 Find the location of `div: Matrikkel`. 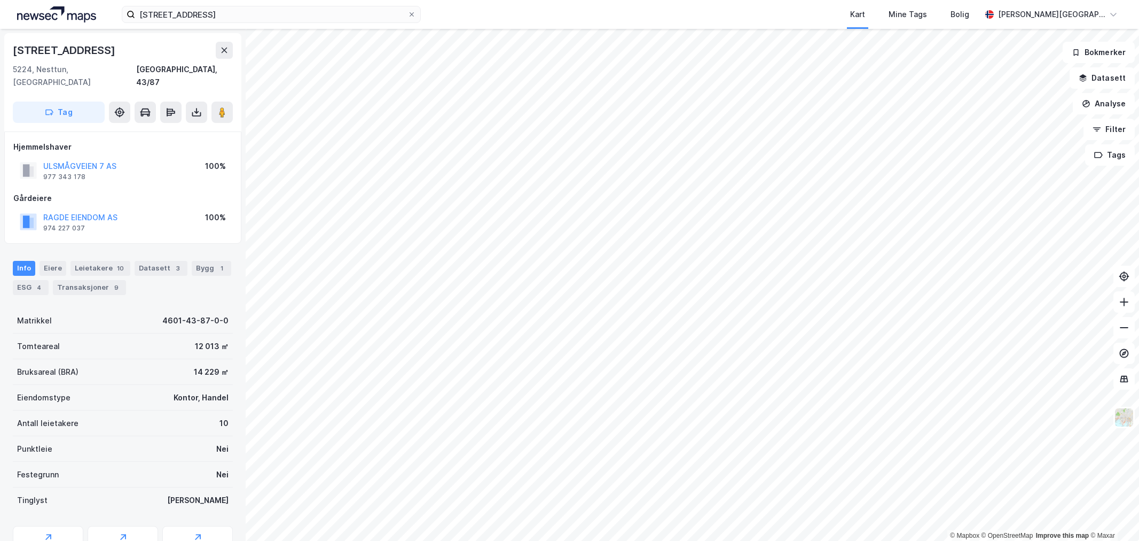

div: Matrikkel is located at coordinates (34, 320).